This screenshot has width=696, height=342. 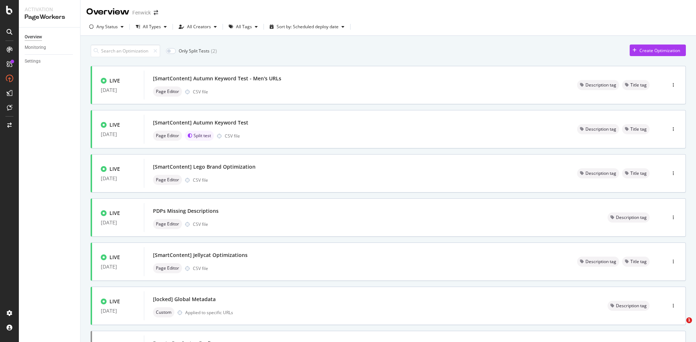 What do you see at coordinates (106, 27) in the screenshot?
I see `button: Any Status` at bounding box center [106, 27].